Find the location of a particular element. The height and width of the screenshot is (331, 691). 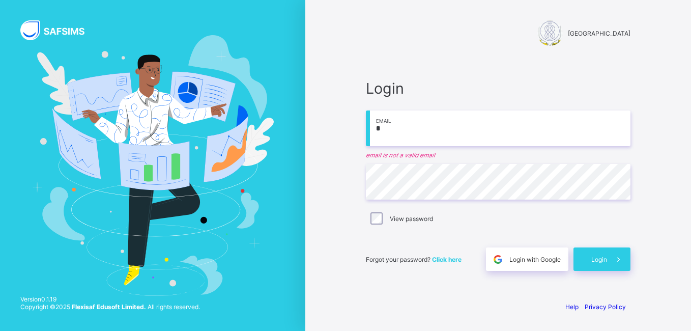

strong: Flexisaf Edusoft Limited. is located at coordinates (109, 306).